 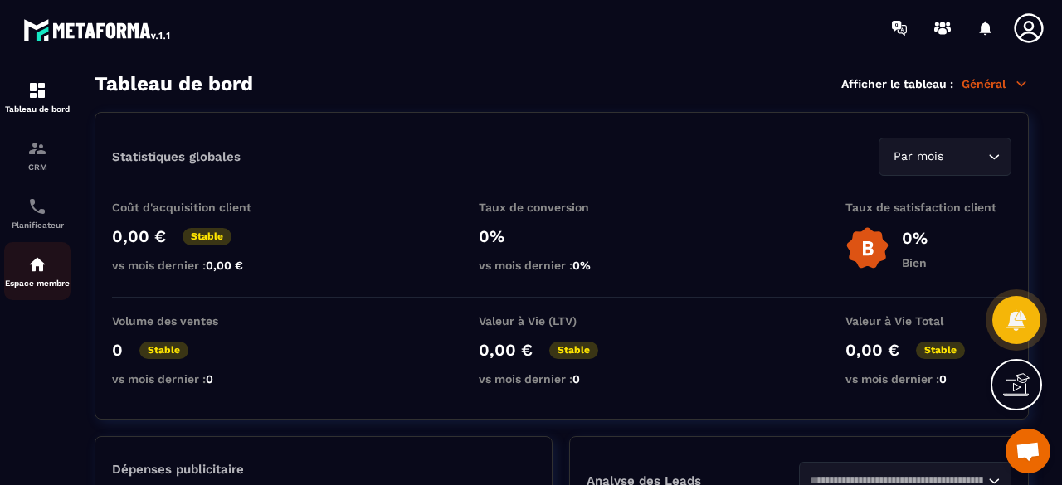 I want to click on img: scheduler, so click(x=37, y=207).